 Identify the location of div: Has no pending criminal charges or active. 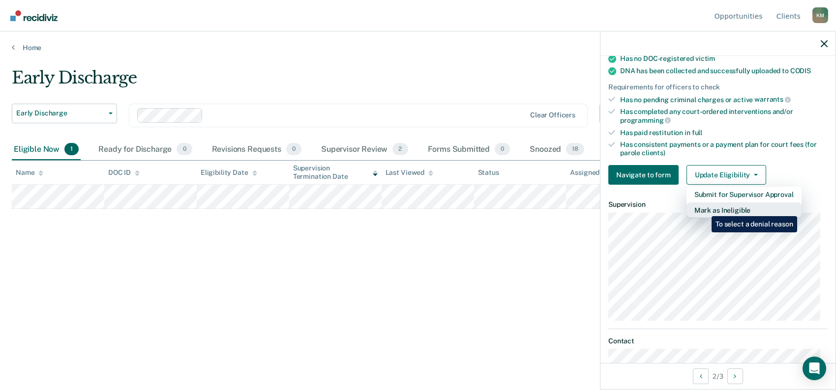
(724, 100).